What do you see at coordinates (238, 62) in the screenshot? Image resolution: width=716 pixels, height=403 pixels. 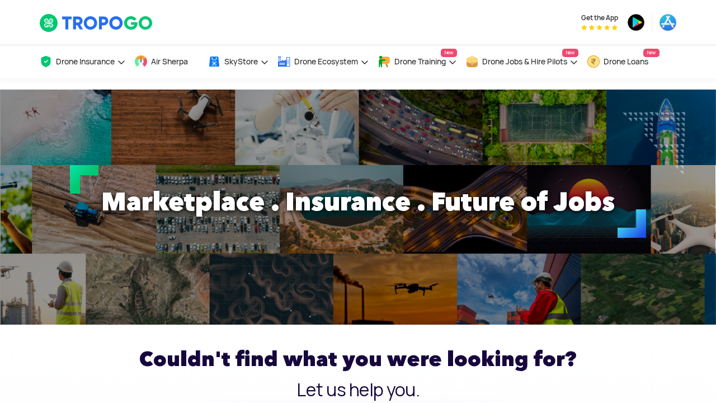 I see `a: SkyStore` at bounding box center [238, 62].